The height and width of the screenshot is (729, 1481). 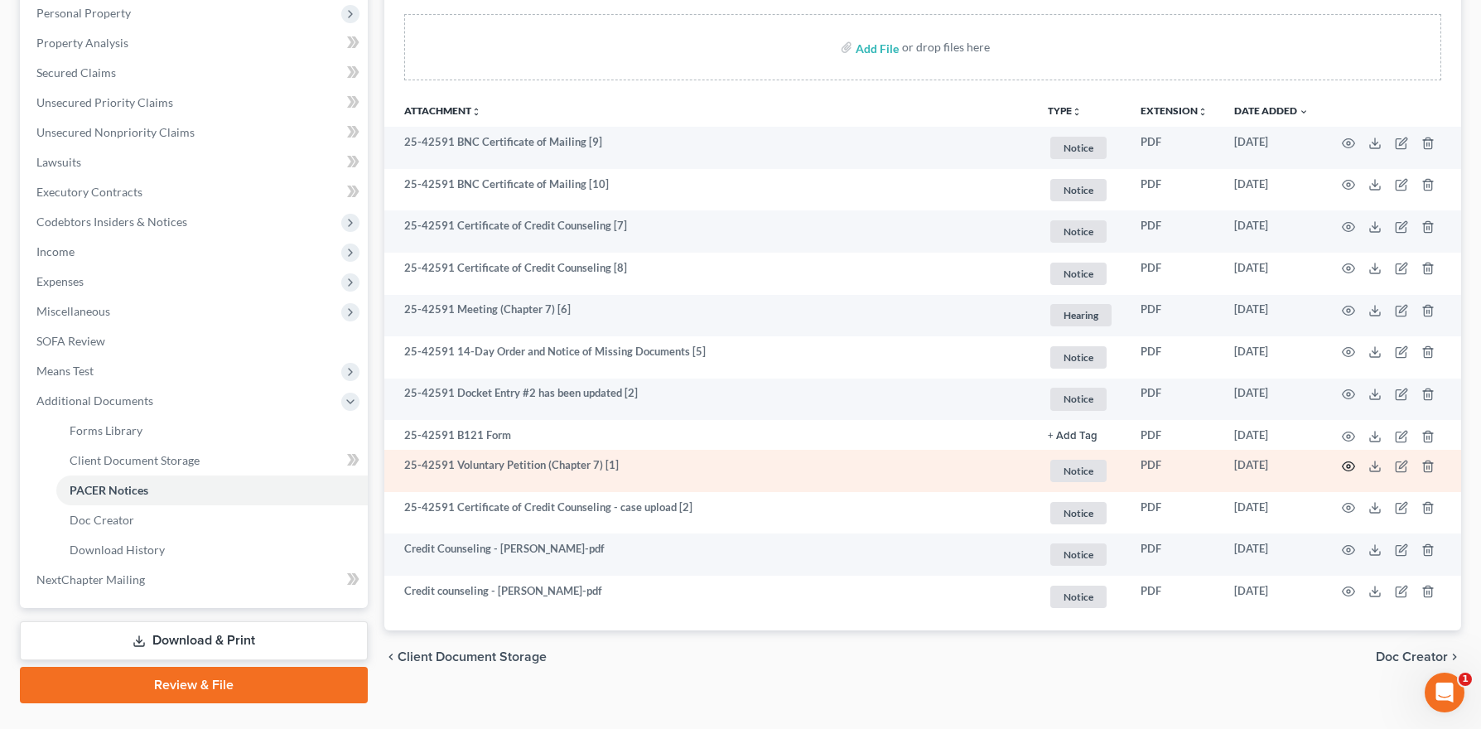 What do you see at coordinates (1418, 657) in the screenshot?
I see `button: Doc Creator chevron_right` at bounding box center [1418, 657].